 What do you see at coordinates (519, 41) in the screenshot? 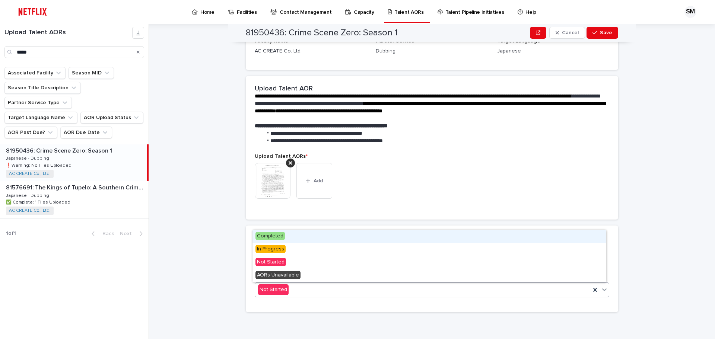
I see `span: Target Language` at bounding box center [519, 41].